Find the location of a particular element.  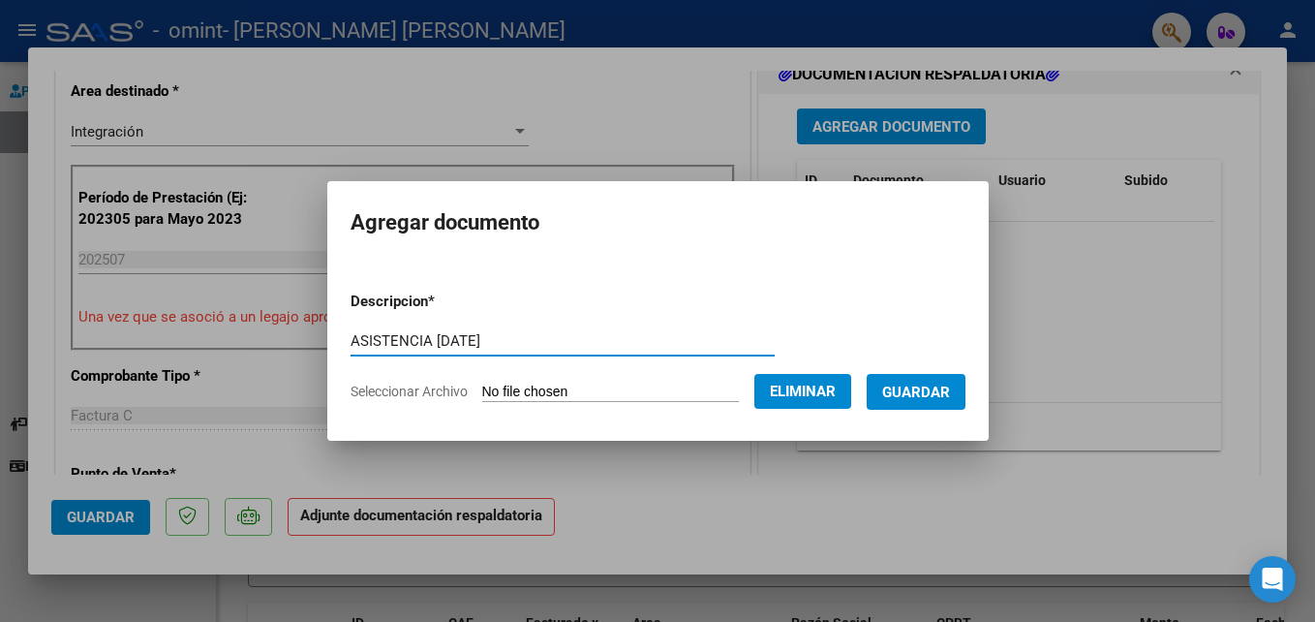

span: Seleccionar Archivo is located at coordinates (409, 391).